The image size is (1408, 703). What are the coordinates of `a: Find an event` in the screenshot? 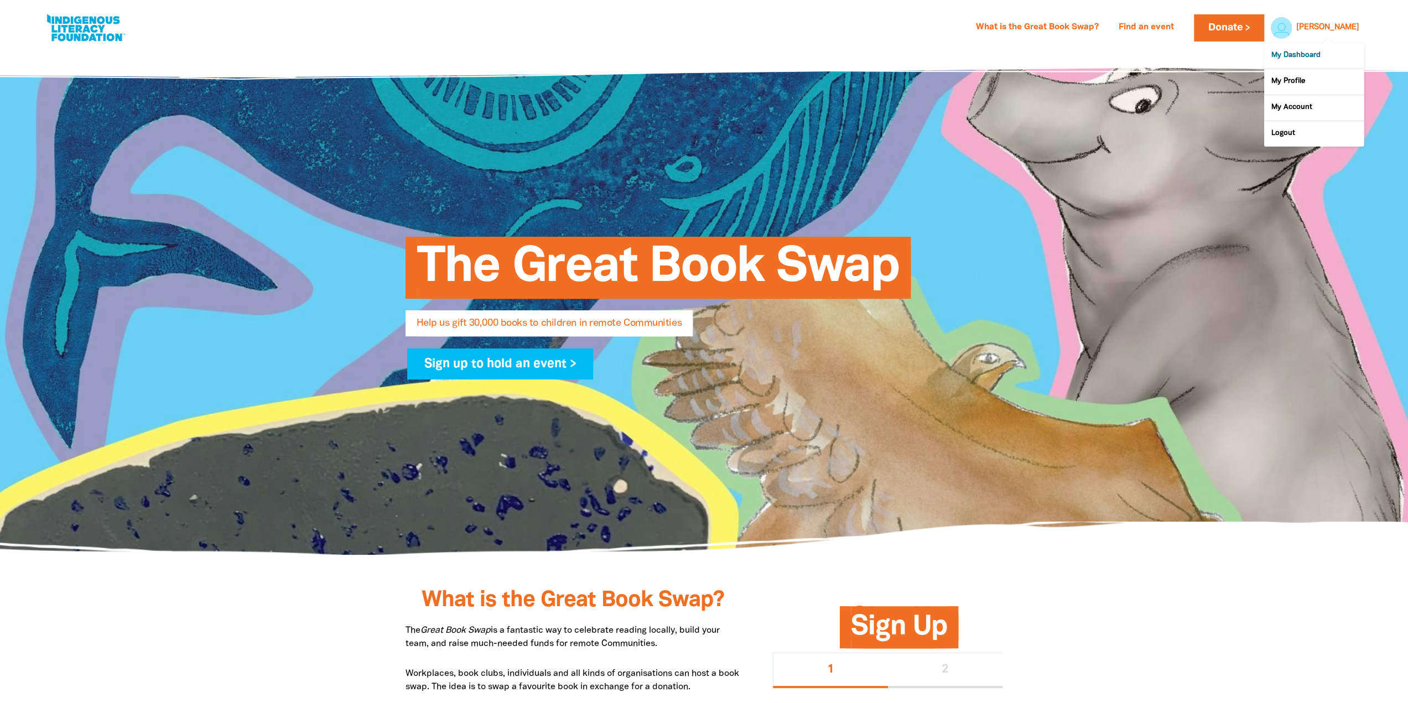 It's located at (1146, 28).